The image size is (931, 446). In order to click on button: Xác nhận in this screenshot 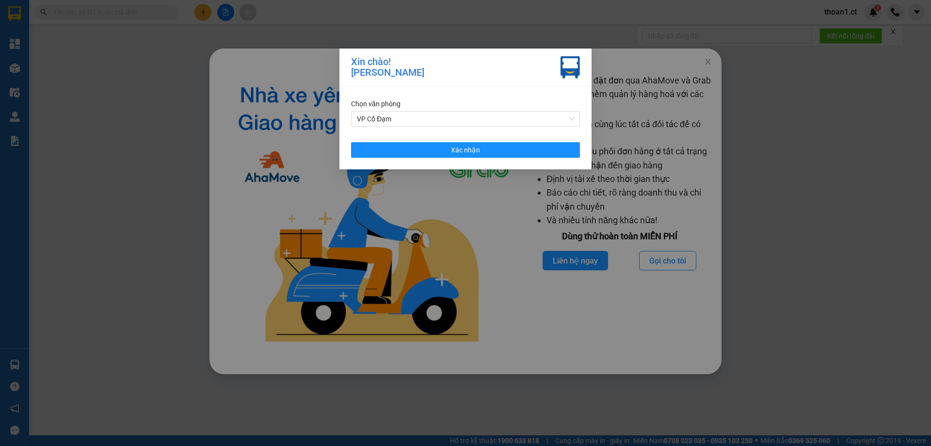, I will do `click(465, 150)`.